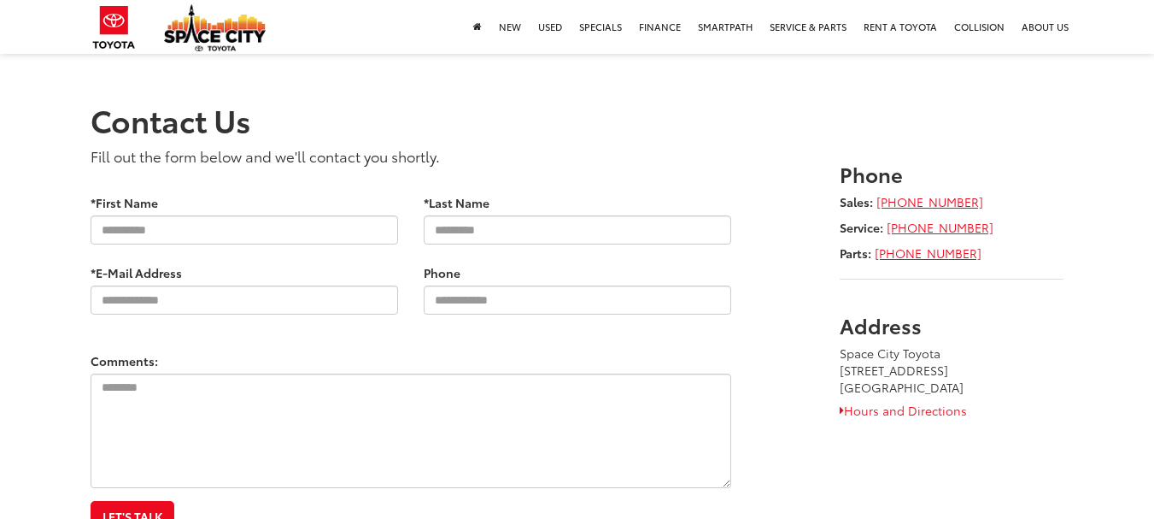  I want to click on label: *First Name, so click(124, 202).